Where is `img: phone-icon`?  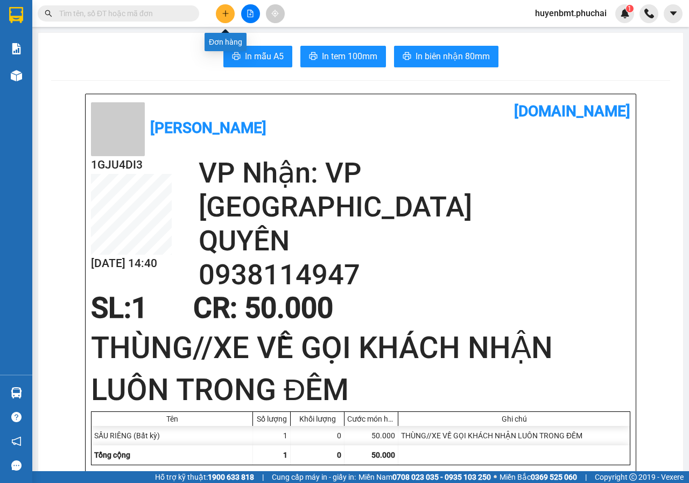 img: phone-icon is located at coordinates (649, 13).